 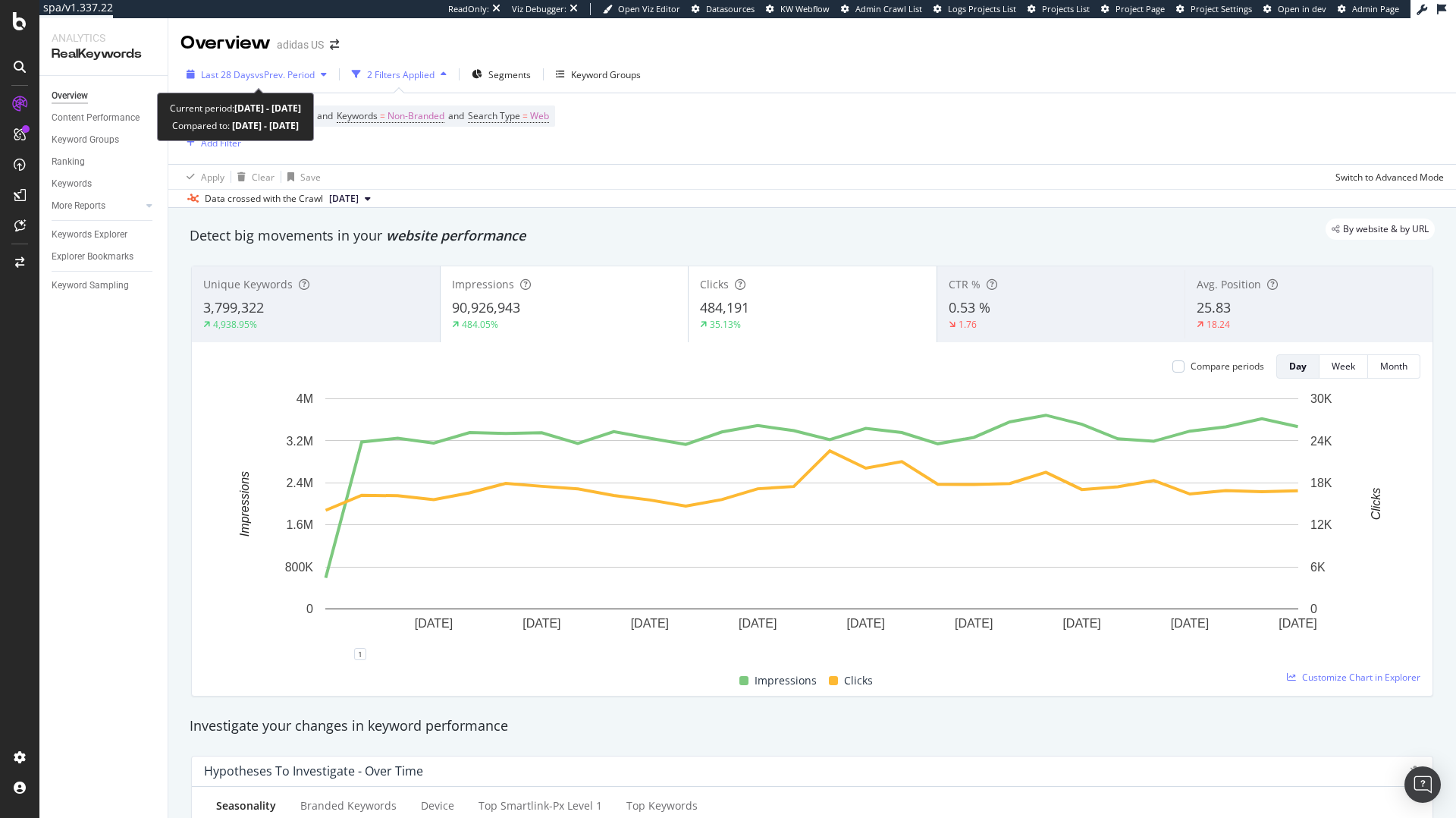 I want to click on div: Keyword Groups, so click(x=606, y=74).